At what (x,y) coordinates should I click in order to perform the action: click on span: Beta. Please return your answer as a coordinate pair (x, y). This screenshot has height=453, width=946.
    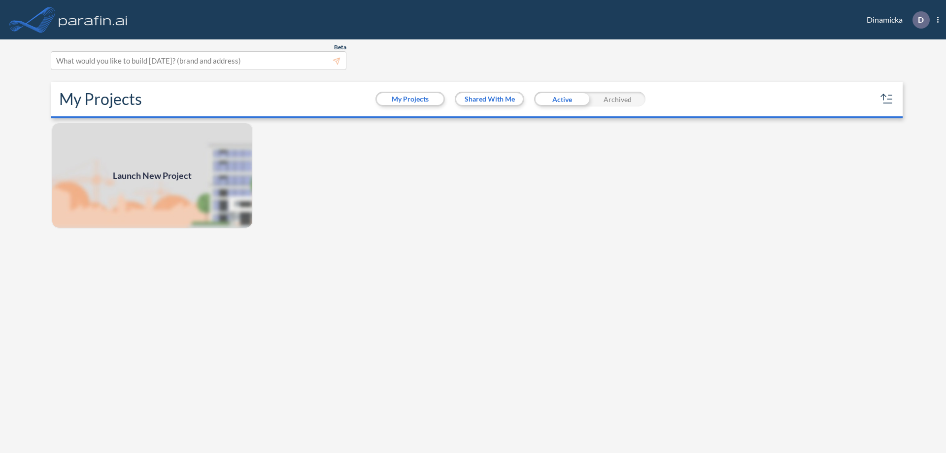
    Looking at the image, I should click on (340, 47).